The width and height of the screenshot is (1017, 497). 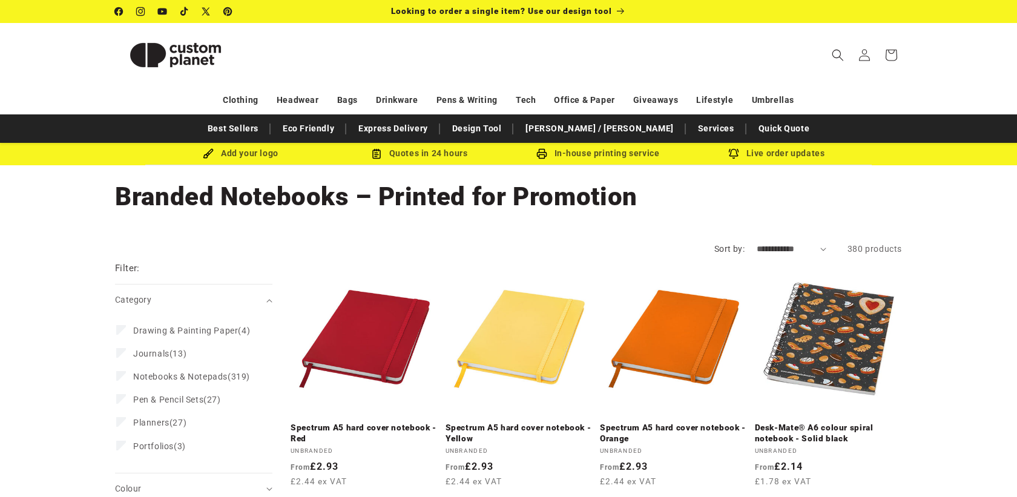 I want to click on span: (4), so click(x=191, y=330).